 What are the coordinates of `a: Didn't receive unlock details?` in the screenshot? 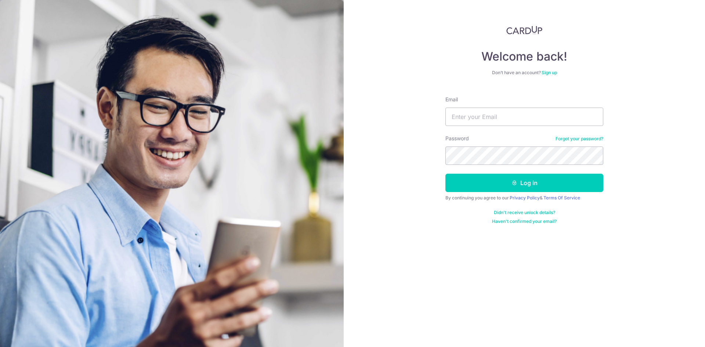 It's located at (524, 213).